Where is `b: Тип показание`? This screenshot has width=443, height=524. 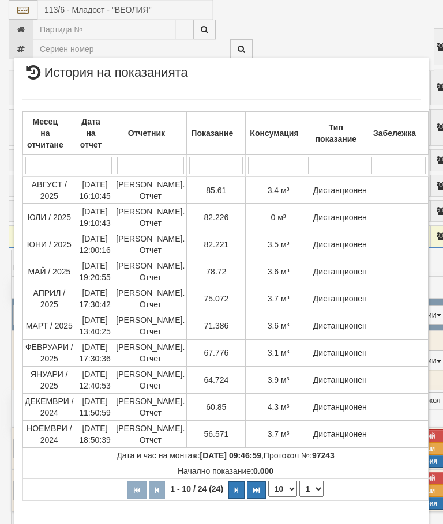 b: Тип показание is located at coordinates (336, 133).